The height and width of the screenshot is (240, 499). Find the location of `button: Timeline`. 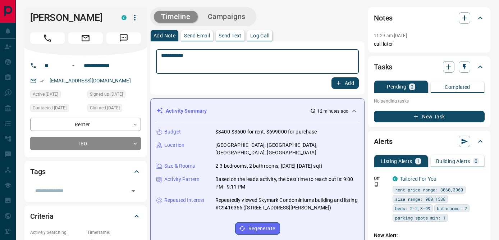

button: Timeline is located at coordinates (176, 17).